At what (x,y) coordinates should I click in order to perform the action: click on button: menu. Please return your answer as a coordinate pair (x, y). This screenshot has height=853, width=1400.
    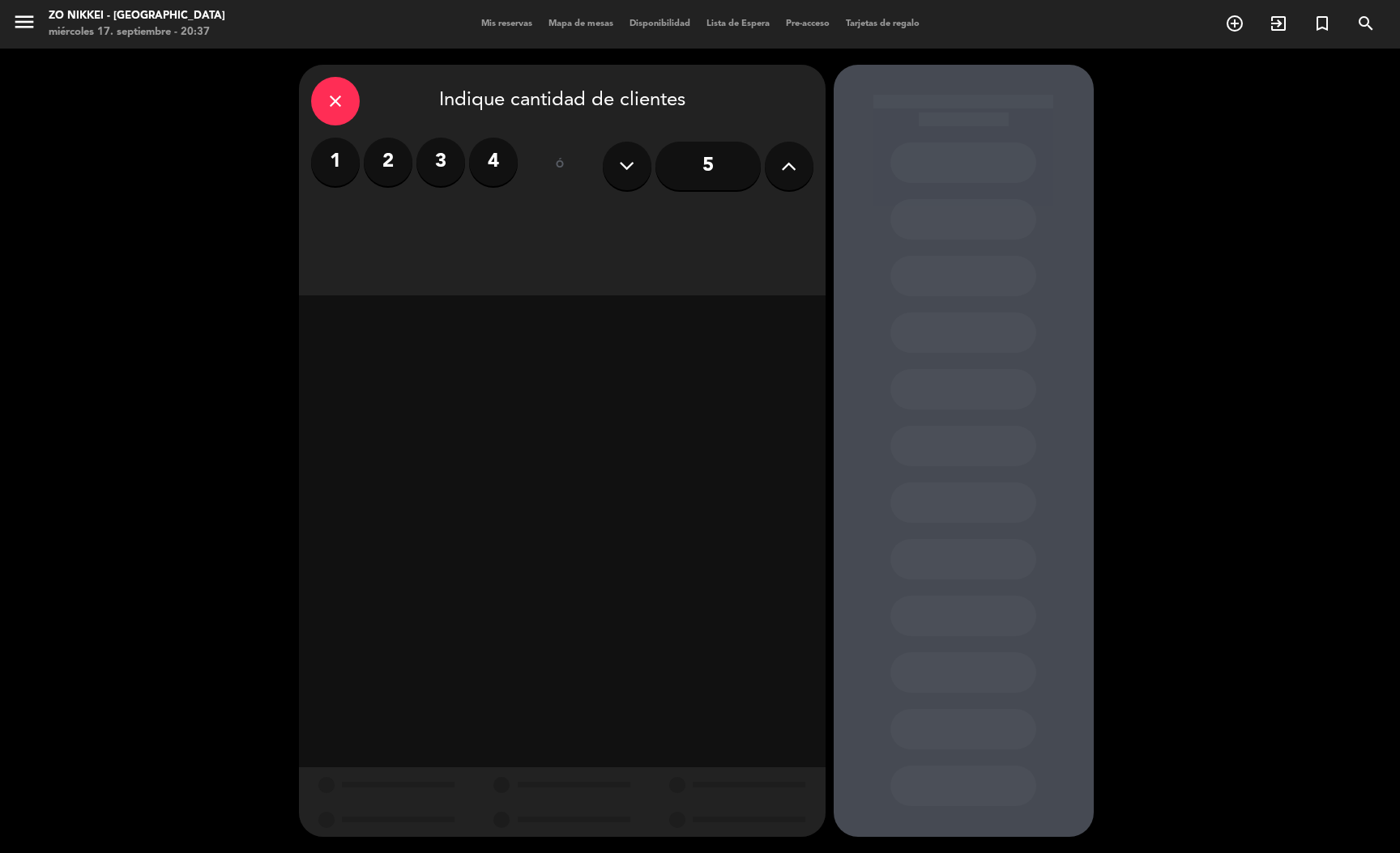
    Looking at the image, I should click on (24, 24).